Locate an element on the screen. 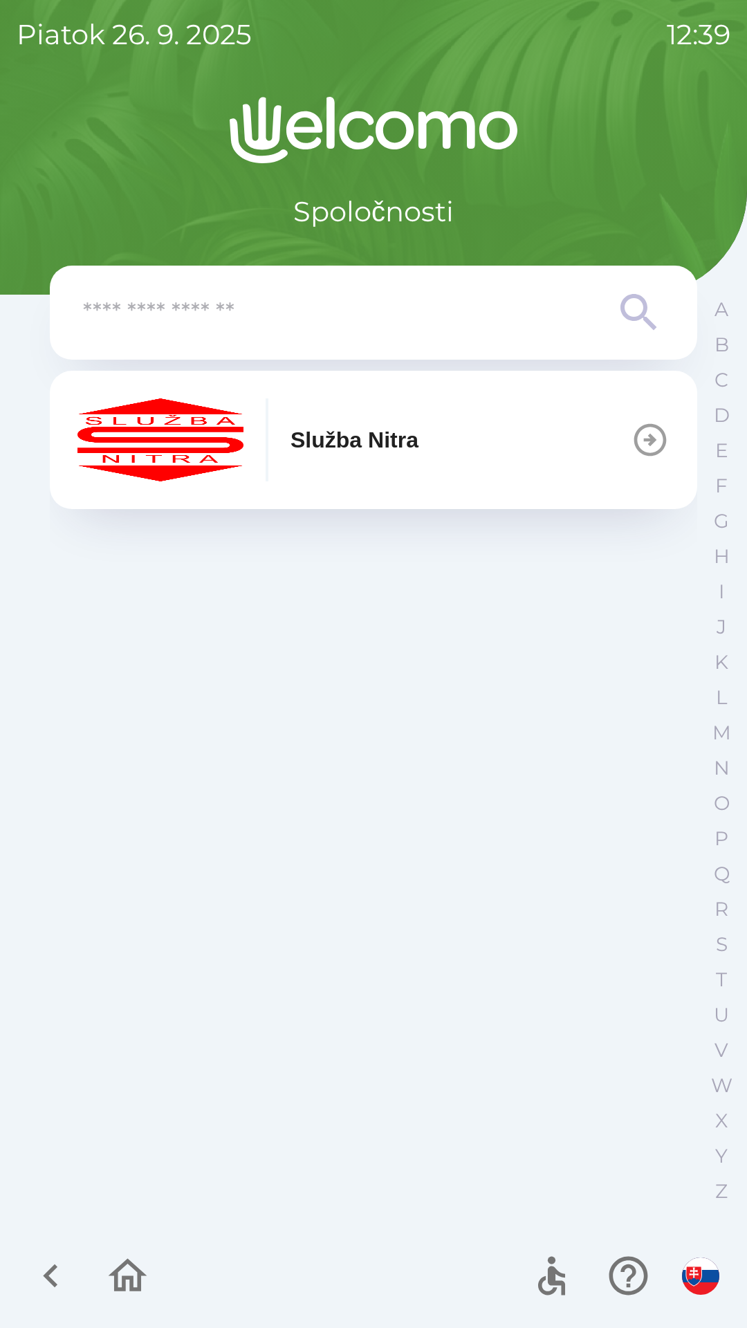 The height and width of the screenshot is (1328, 747). p: V is located at coordinates (721, 1050).